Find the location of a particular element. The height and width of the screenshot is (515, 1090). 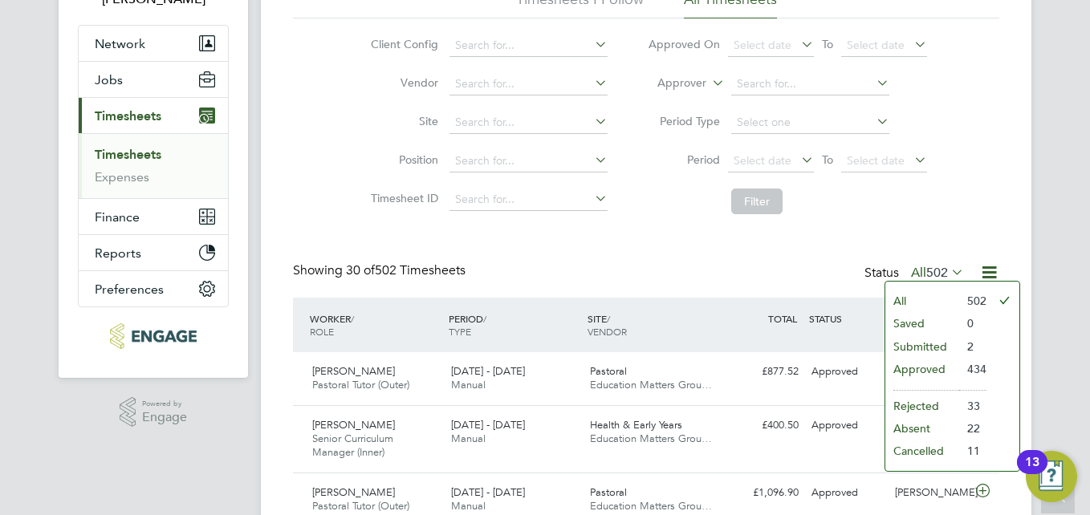

span: VENDOR is located at coordinates (607, 332).